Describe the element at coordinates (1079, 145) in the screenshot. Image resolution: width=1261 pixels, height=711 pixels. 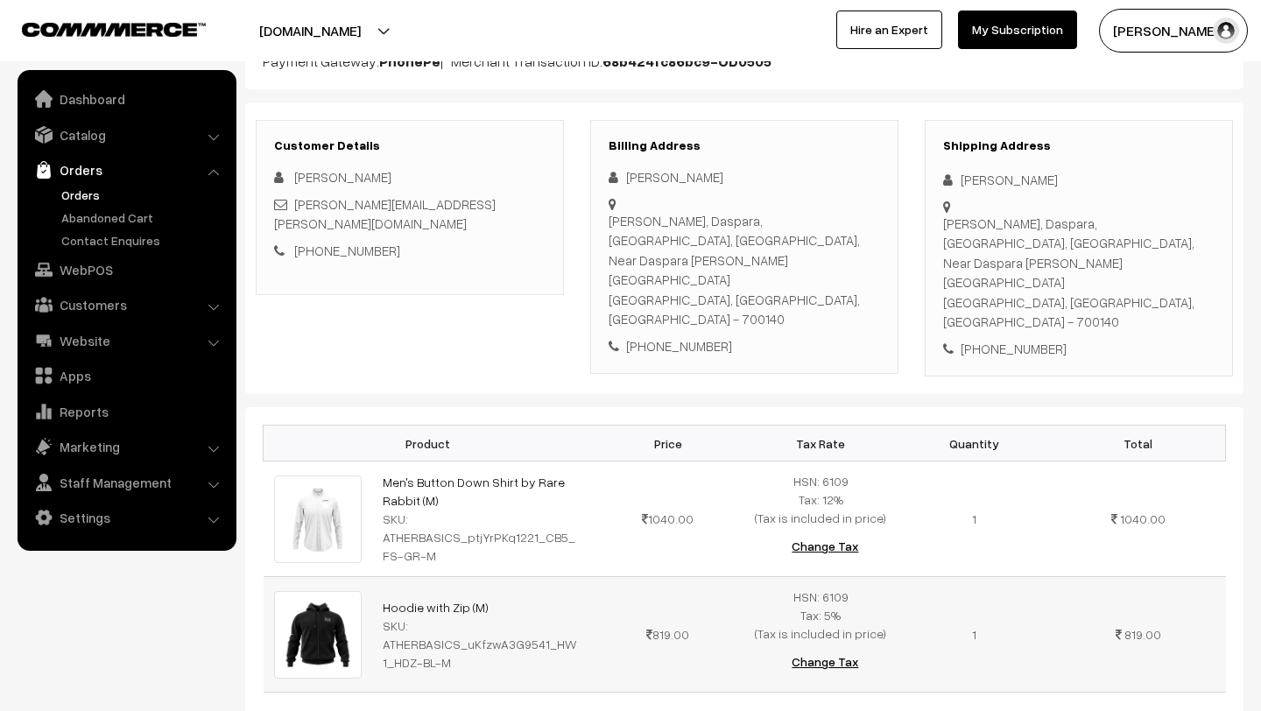
I see `h3: Shipping Address` at that location.